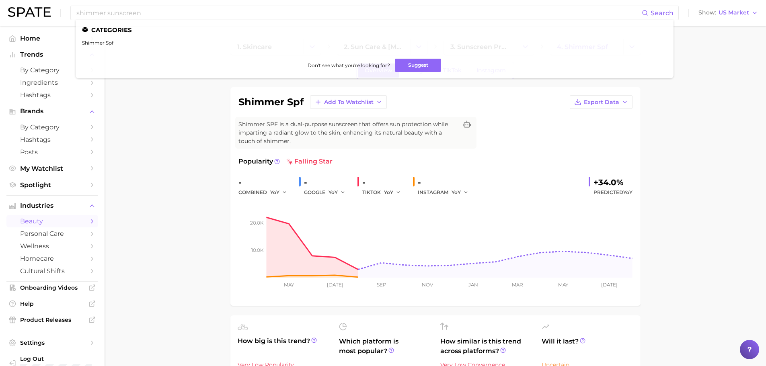 This screenshot has width=766, height=366. What do you see at coordinates (52, 259) in the screenshot?
I see `a: homecare` at bounding box center [52, 259].